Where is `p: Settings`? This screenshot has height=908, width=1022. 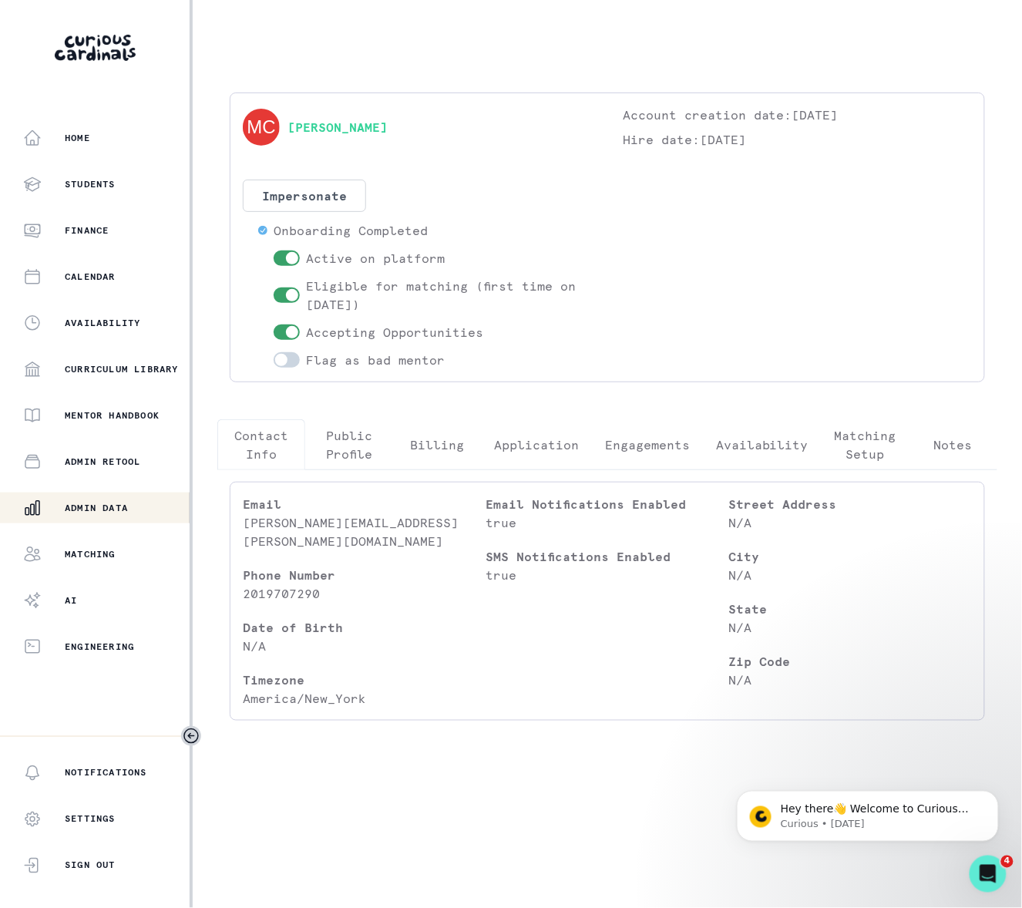 p: Settings is located at coordinates (90, 819).